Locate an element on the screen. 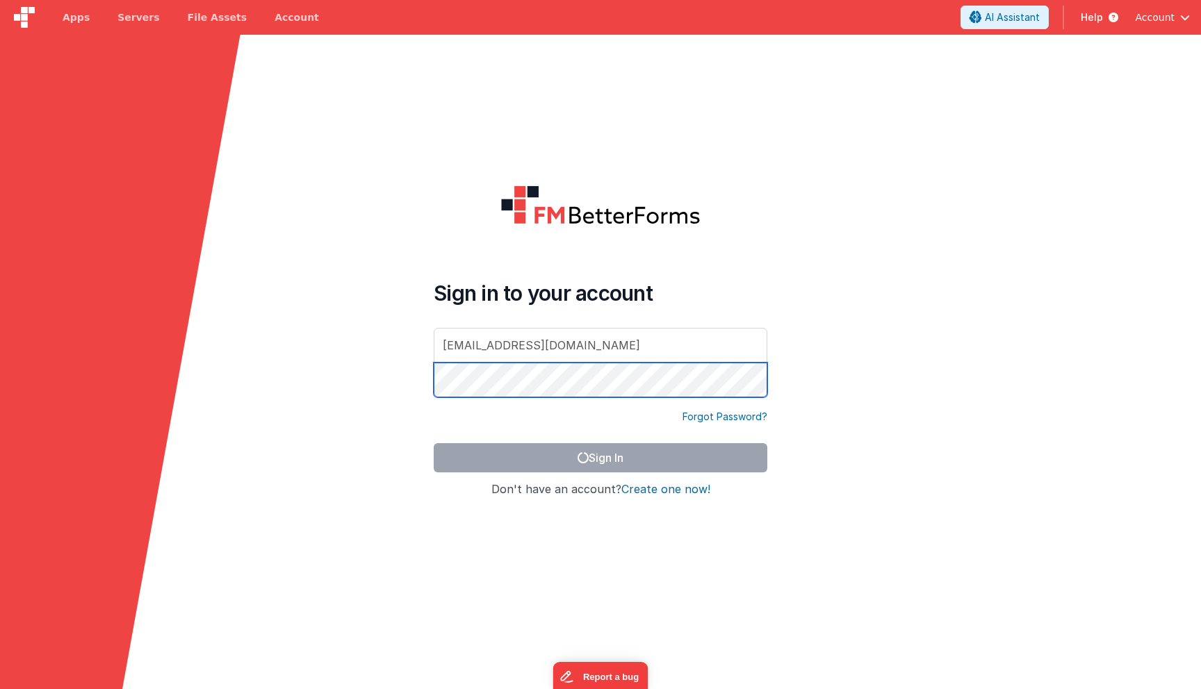 The height and width of the screenshot is (689, 1201). span: AI Assistant is located at coordinates (1012, 17).